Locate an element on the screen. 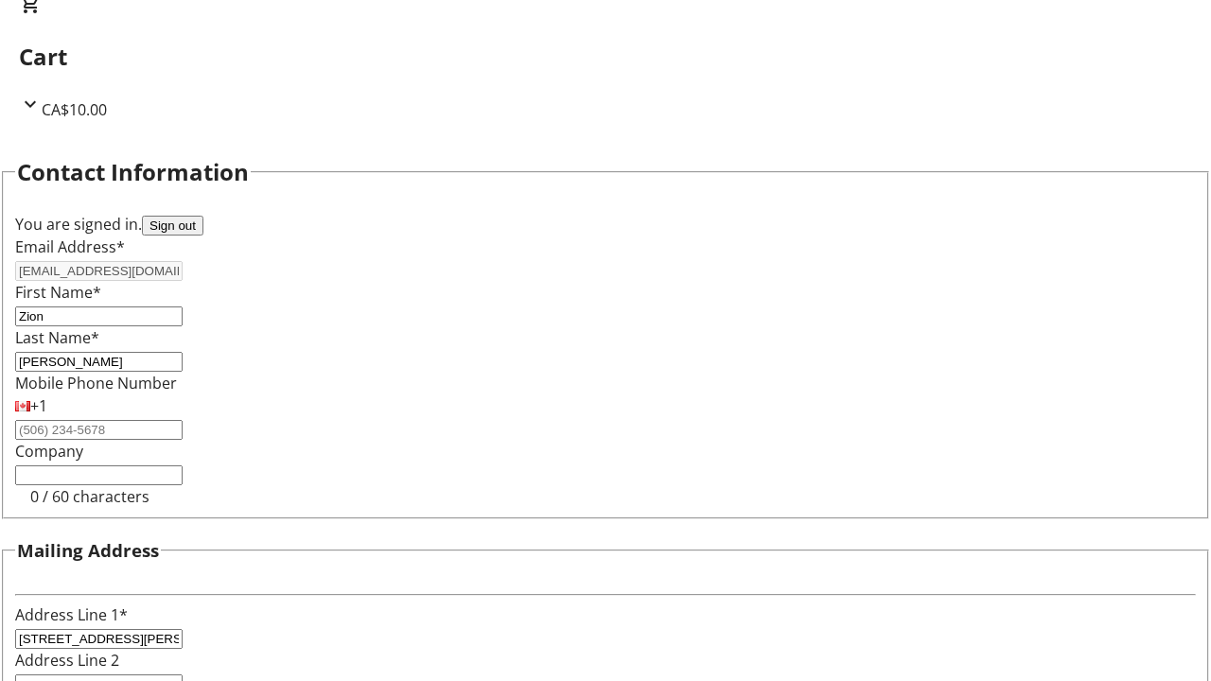  input: Address is located at coordinates (98, 639).